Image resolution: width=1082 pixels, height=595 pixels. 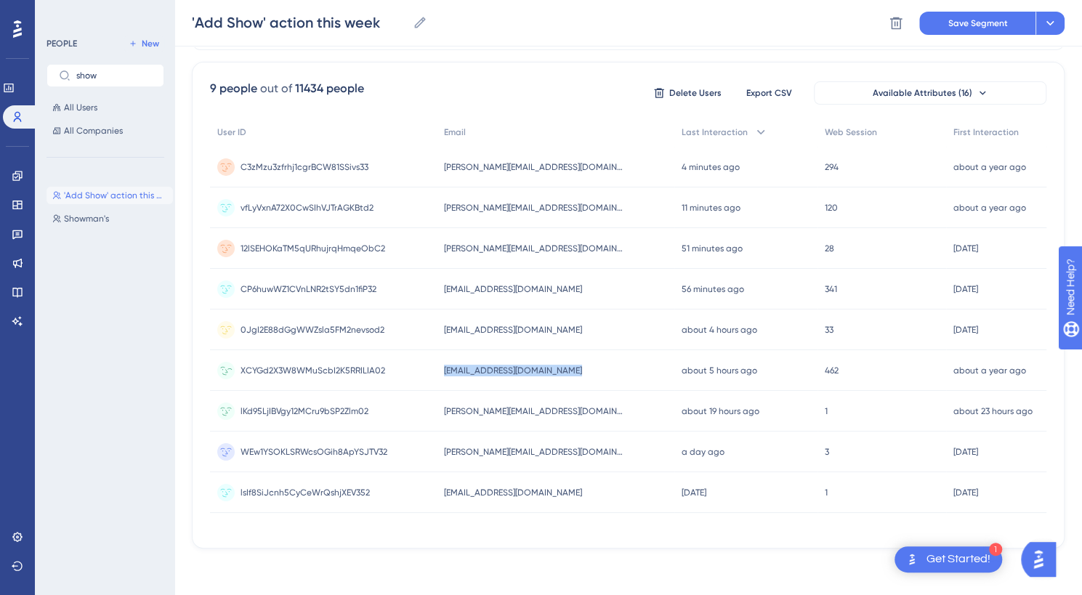 I want to click on span: 'Add Show' action this week, so click(x=116, y=196).